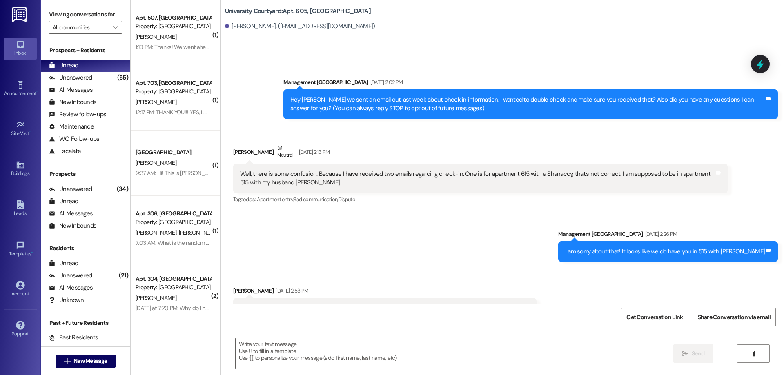 The image size is (784, 375). What do you see at coordinates (315, 199) in the screenshot?
I see `span: Bad communication ,` at bounding box center [315, 199].